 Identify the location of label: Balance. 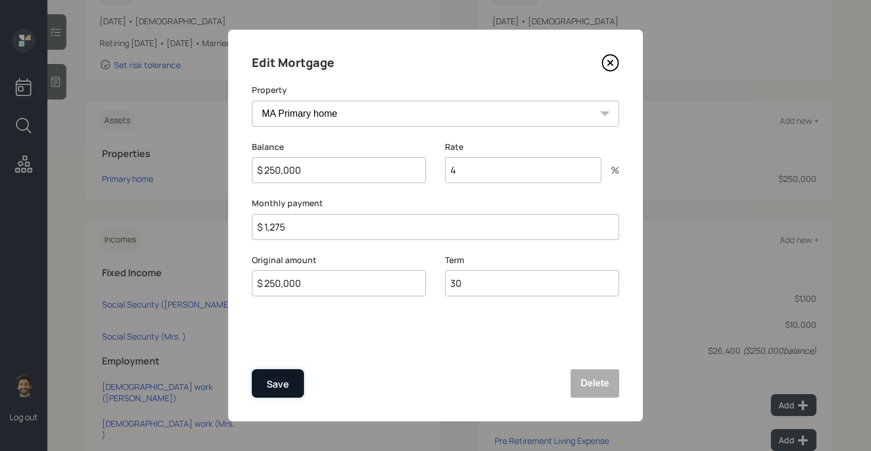
(339, 147).